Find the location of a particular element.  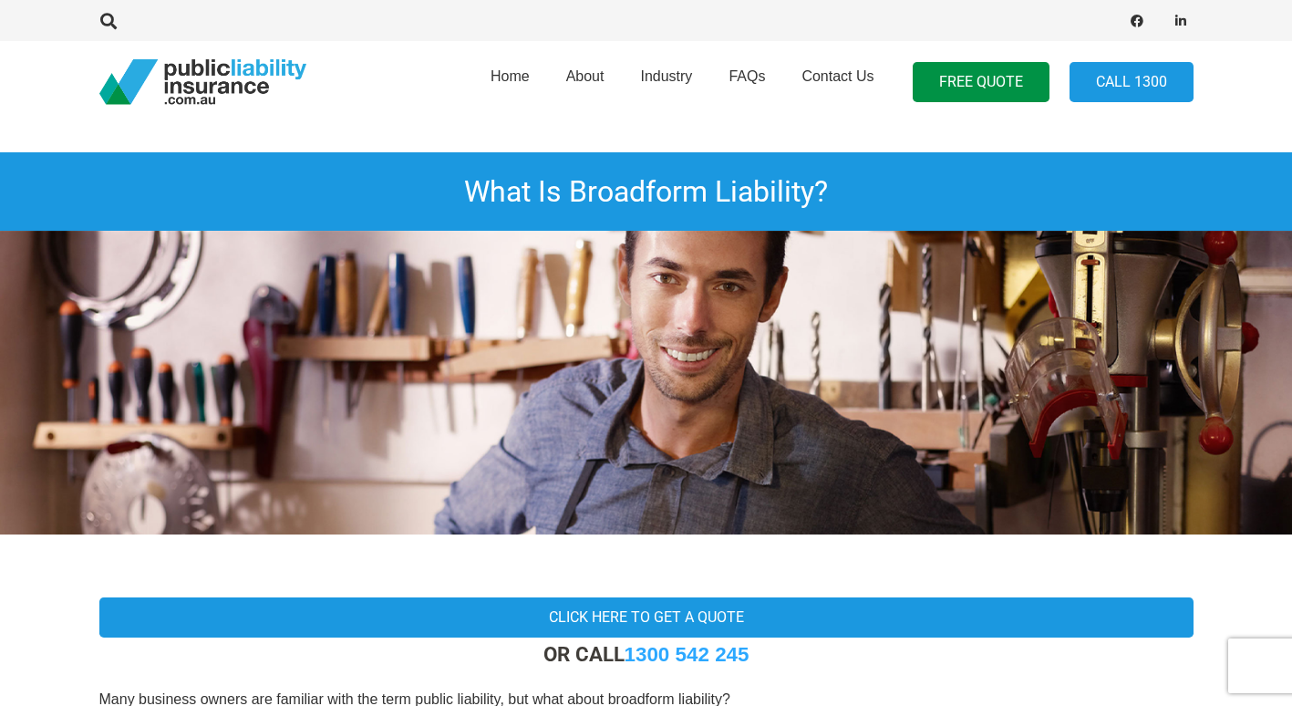

span: Contact Us is located at coordinates (837, 76).